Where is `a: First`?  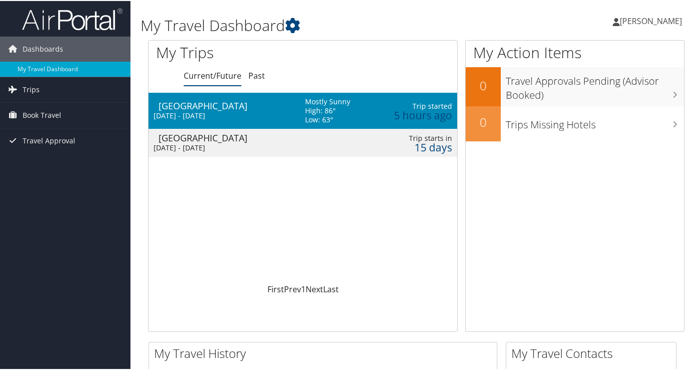 a: First is located at coordinates (275, 288).